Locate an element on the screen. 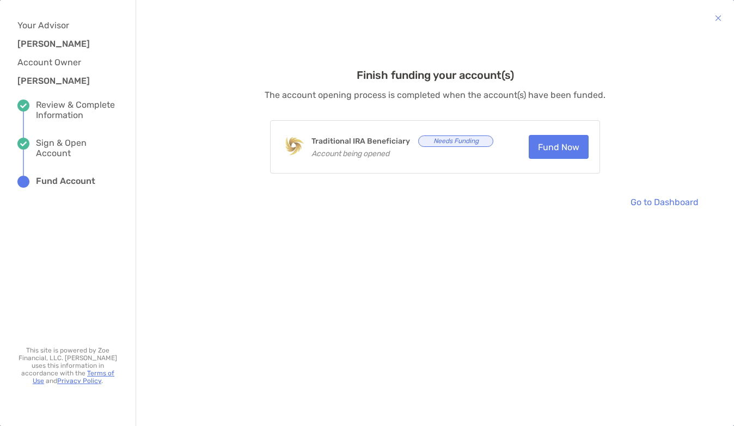  img: button icon is located at coordinates (718, 18).